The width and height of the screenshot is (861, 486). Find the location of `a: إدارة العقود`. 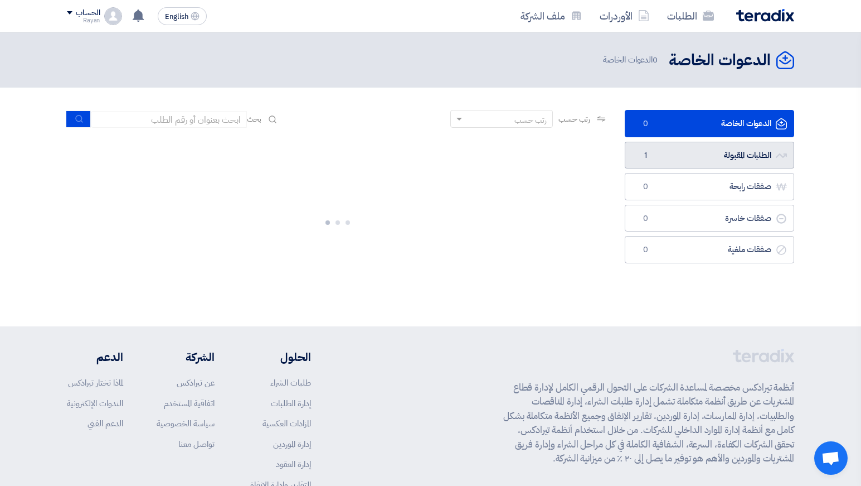

a: إدارة العقود is located at coordinates (293, 464).